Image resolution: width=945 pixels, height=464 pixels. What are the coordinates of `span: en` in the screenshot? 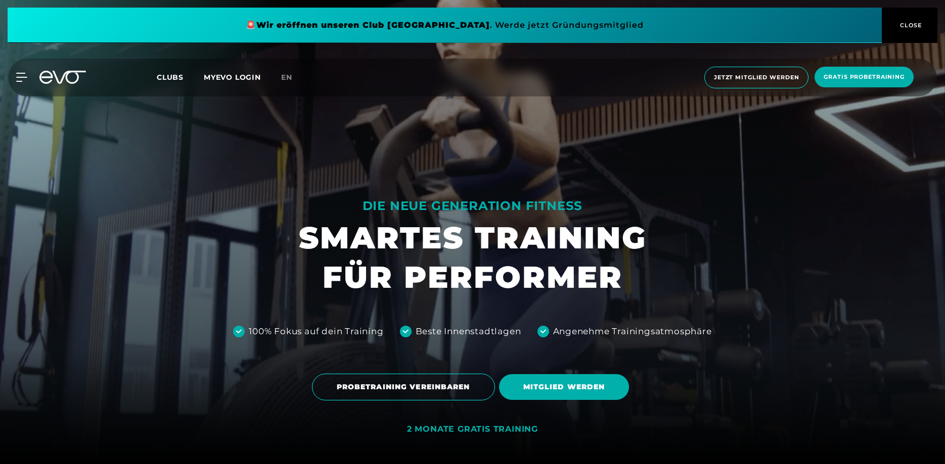 It's located at (287, 77).